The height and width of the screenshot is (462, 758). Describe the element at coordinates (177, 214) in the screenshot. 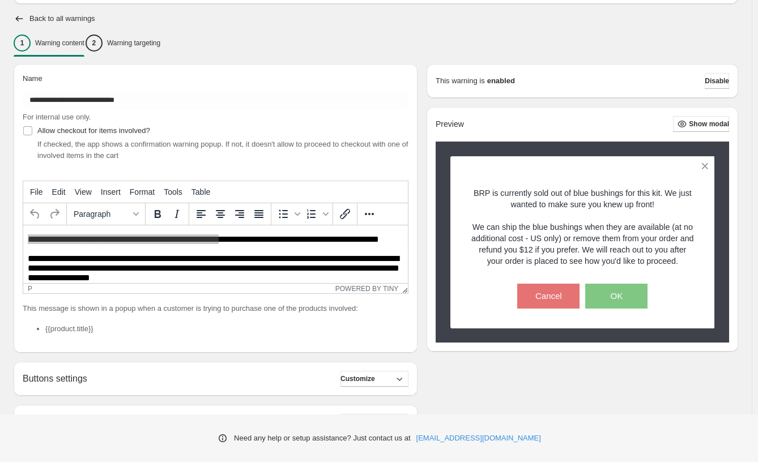

I see `button: Italic` at that location.